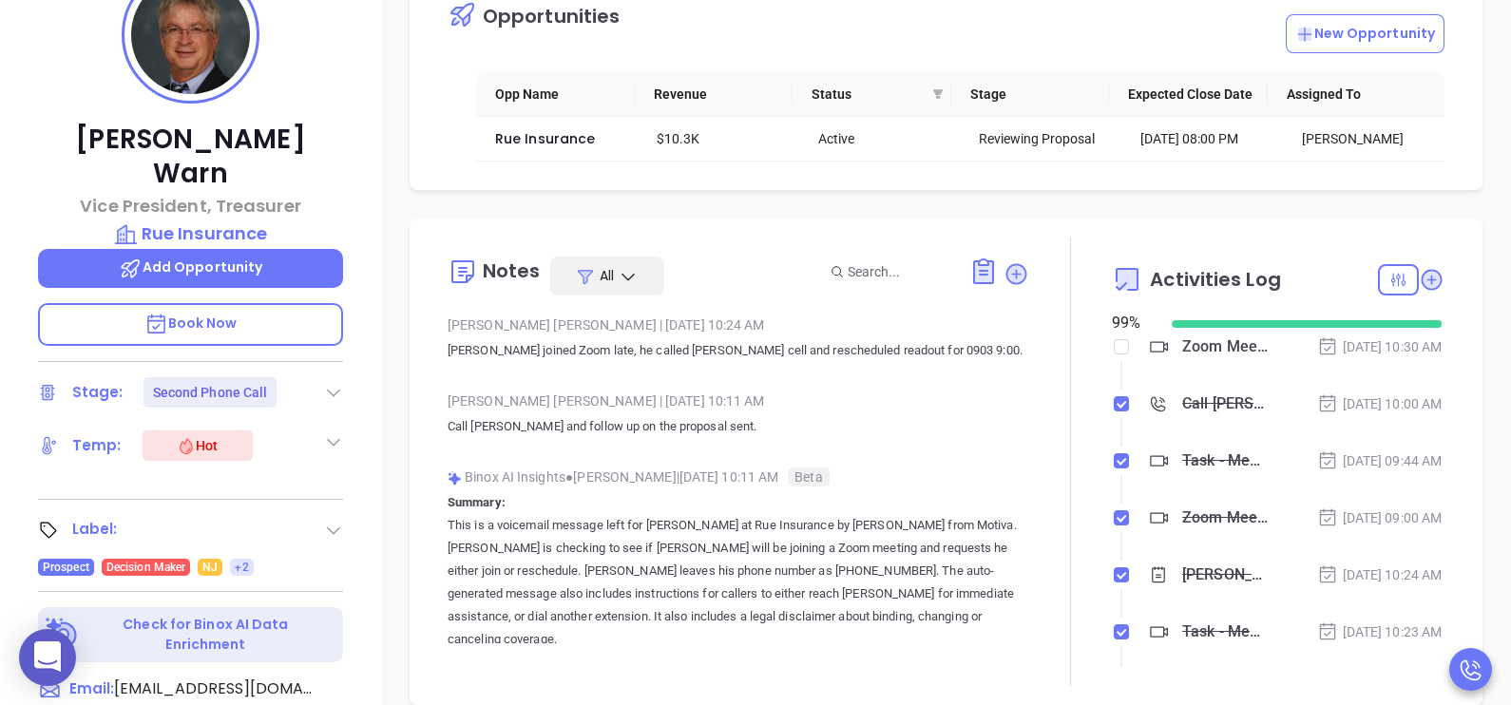 This screenshot has height=705, width=1511. What do you see at coordinates (714, 94) in the screenshot?
I see `th: Revenue` at bounding box center [714, 94].